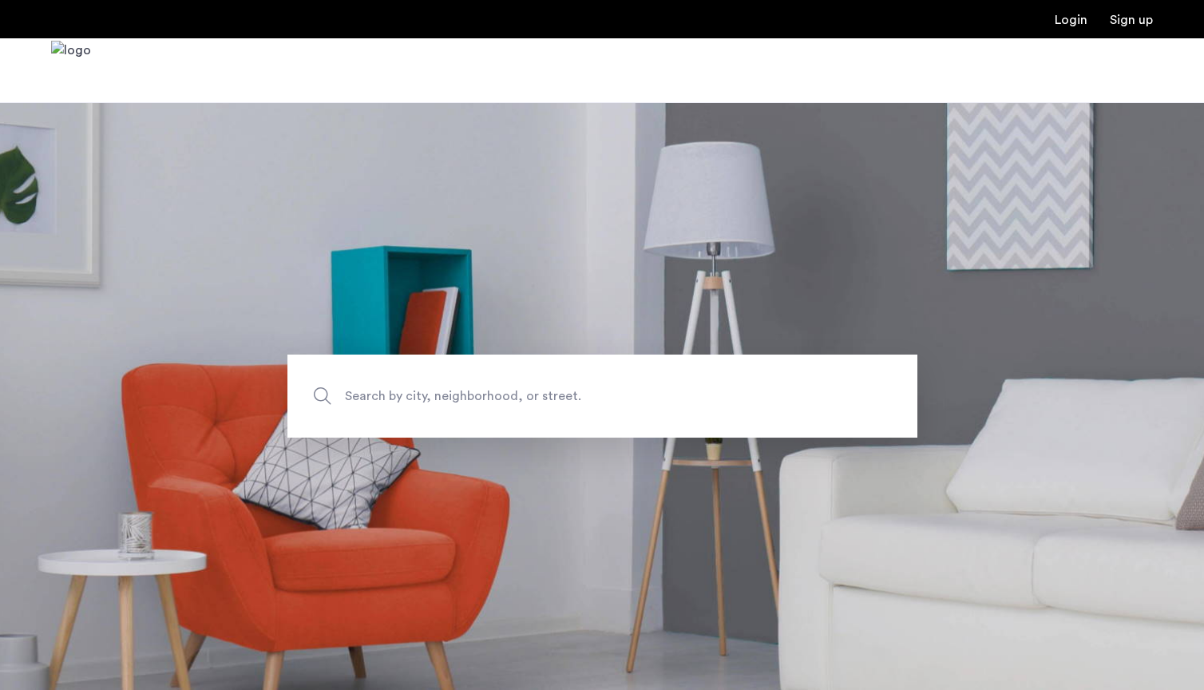 This screenshot has height=690, width=1204. I want to click on img: logo, so click(71, 70).